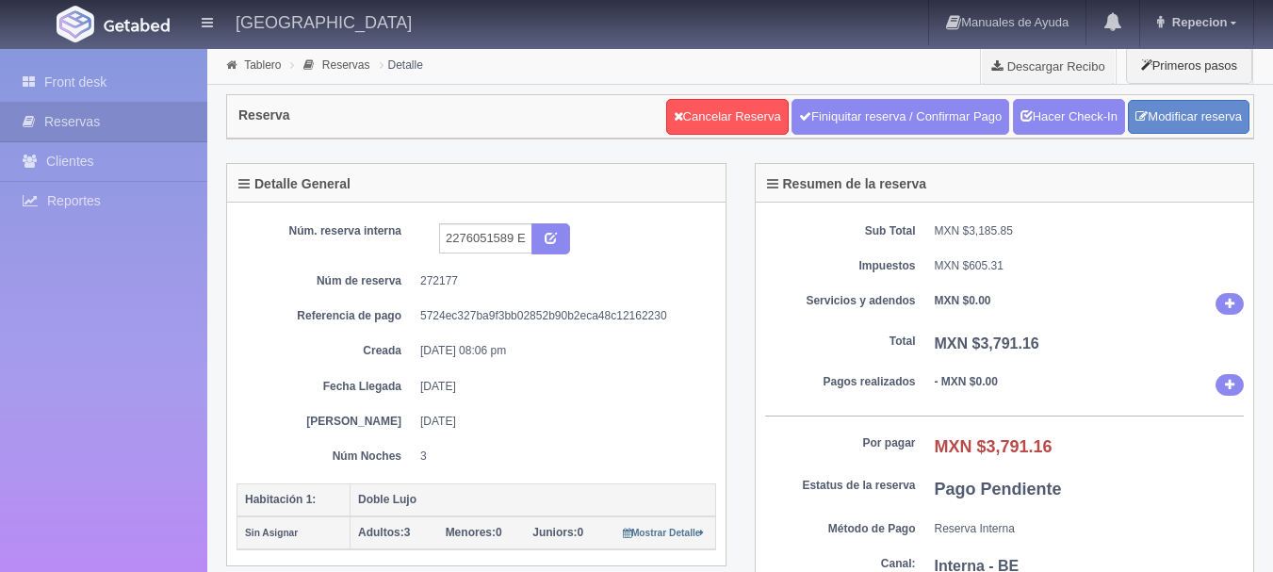 Image resolution: width=1273 pixels, height=572 pixels. What do you see at coordinates (1090, 231) in the screenshot?
I see `dd: MXN $3,185.85` at bounding box center [1090, 231].